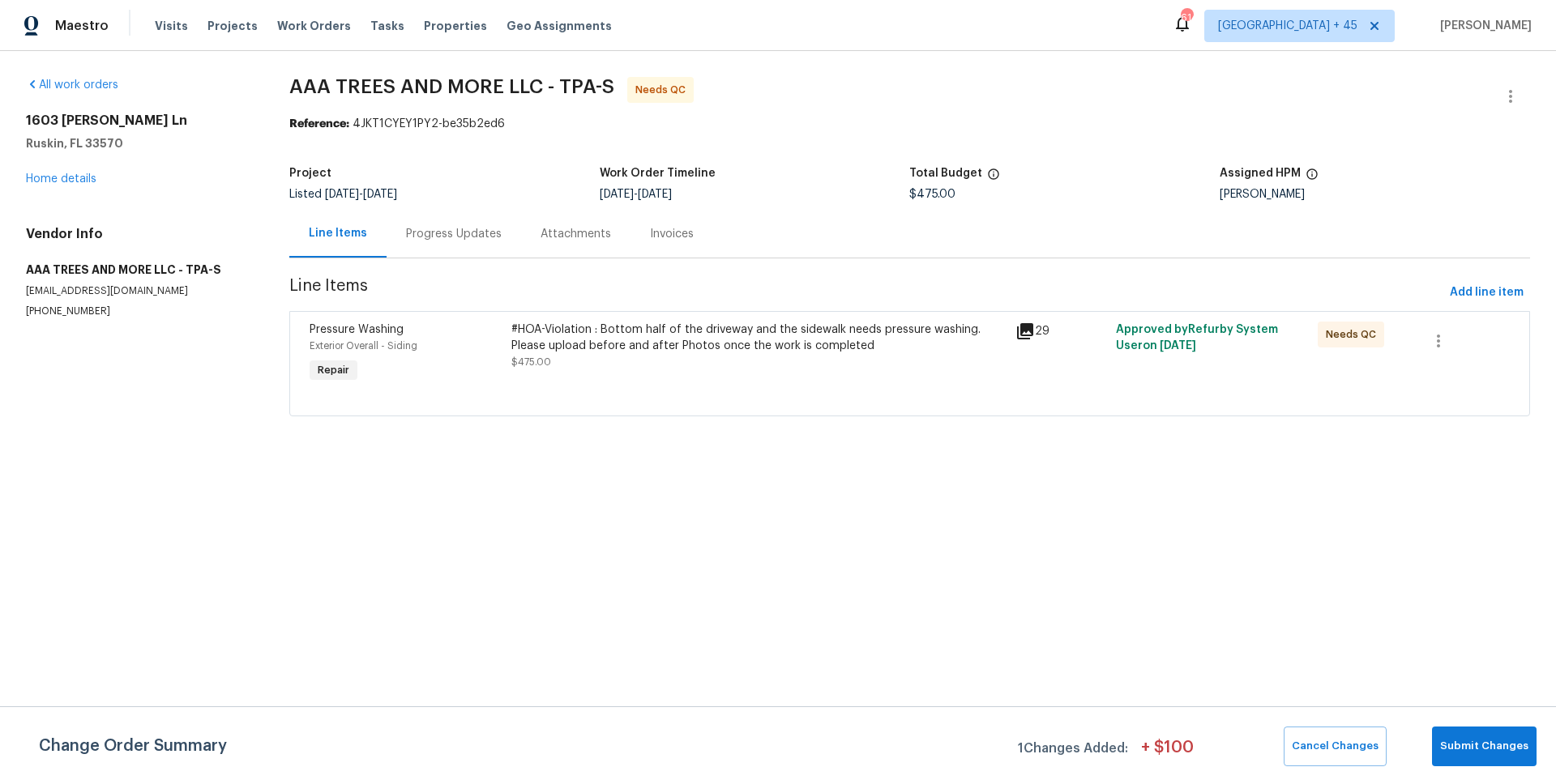 This screenshot has width=1556, height=784. What do you see at coordinates (72, 85) in the screenshot?
I see `a: All work orders` at bounding box center [72, 85].